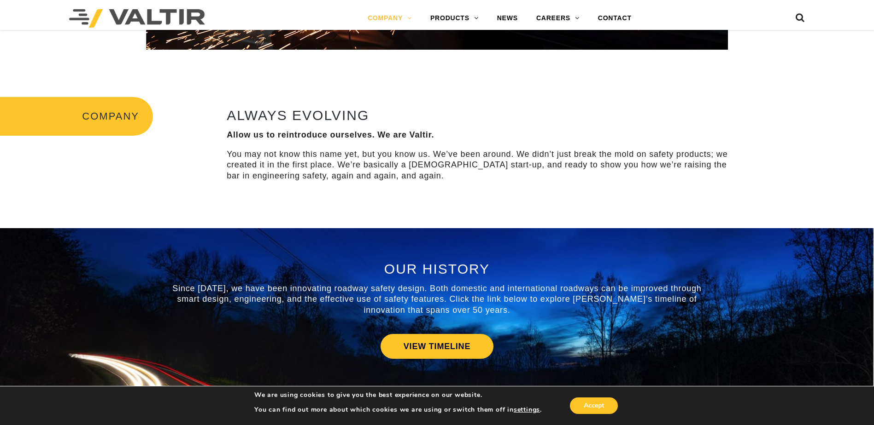  What do you see at coordinates (507, 18) in the screenshot?
I see `a: NEWS` at bounding box center [507, 18].